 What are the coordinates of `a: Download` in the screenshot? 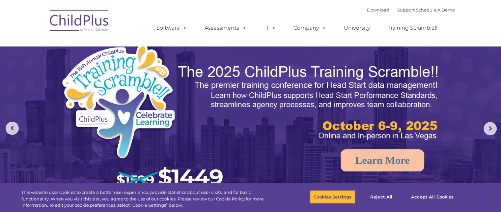 It's located at (378, 10).